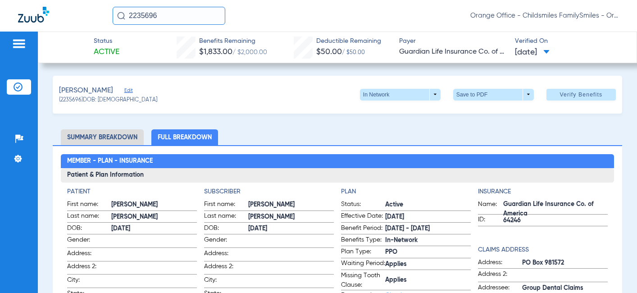 This screenshot has width=637, height=293. What do you see at coordinates (428, 252) in the screenshot?
I see `span: PPO` at bounding box center [428, 252].